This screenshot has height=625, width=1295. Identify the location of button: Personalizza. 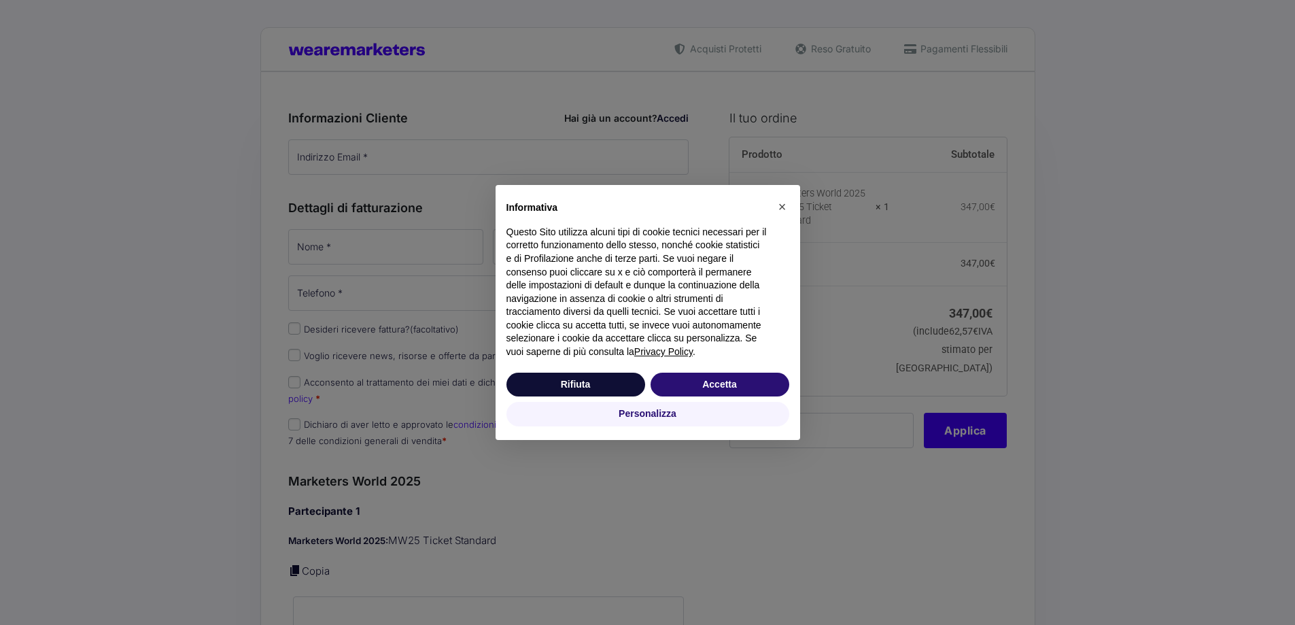
(648, 414).